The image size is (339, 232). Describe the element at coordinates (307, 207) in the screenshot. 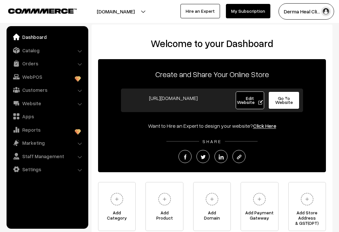

I see `a: Add Store Address& GST(OPT)` at that location.